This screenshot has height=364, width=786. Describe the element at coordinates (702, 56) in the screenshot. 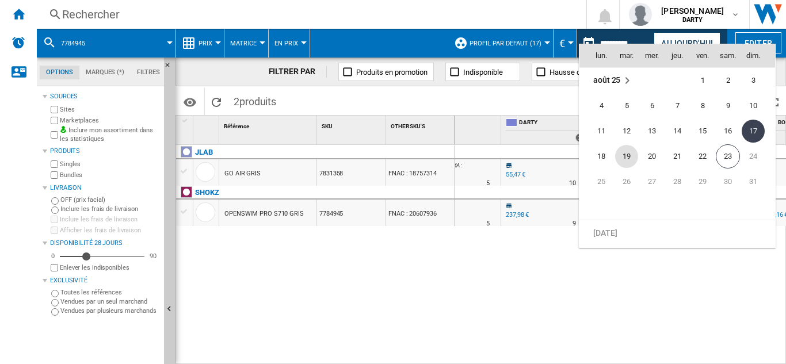

I see `th: ven.` at that location.